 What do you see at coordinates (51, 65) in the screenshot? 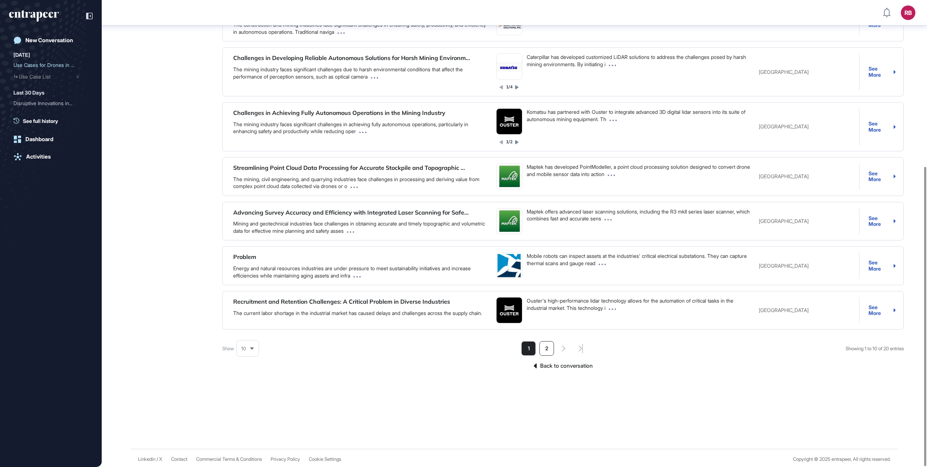
I see `div: Use Cases for Drones in the Mining Industry Focusing on Surface Quality Determination` at bounding box center [51, 65].